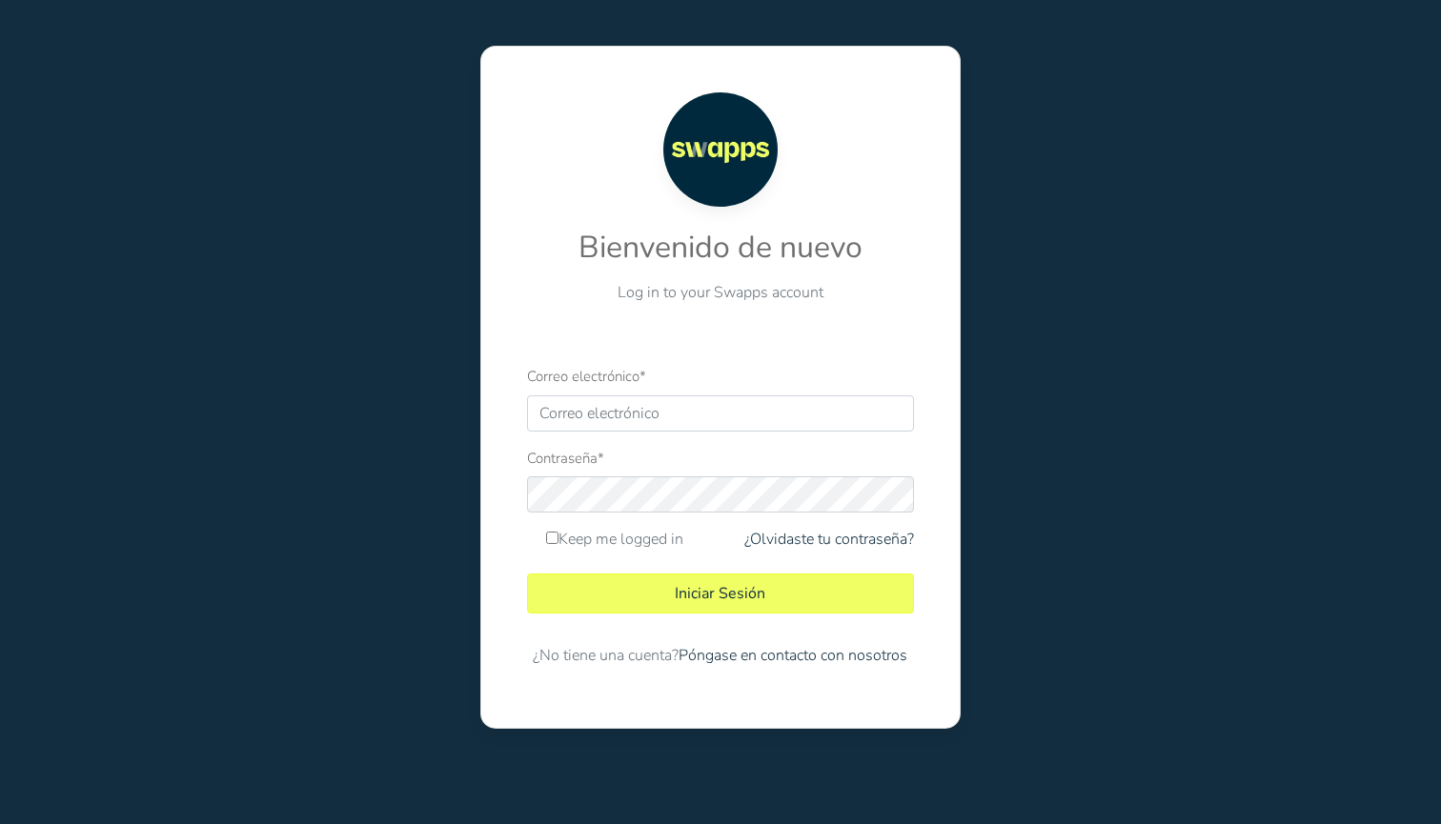  What do you see at coordinates (586, 376) in the screenshot?
I see `label: Correo electrónico` at bounding box center [586, 376].